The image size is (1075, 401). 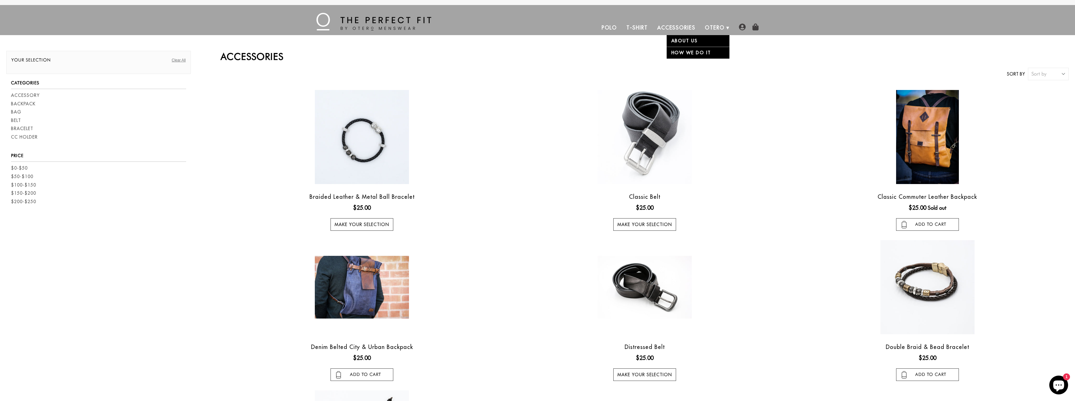 What do you see at coordinates (16, 121) in the screenshot?
I see `a: Belt` at bounding box center [16, 121].